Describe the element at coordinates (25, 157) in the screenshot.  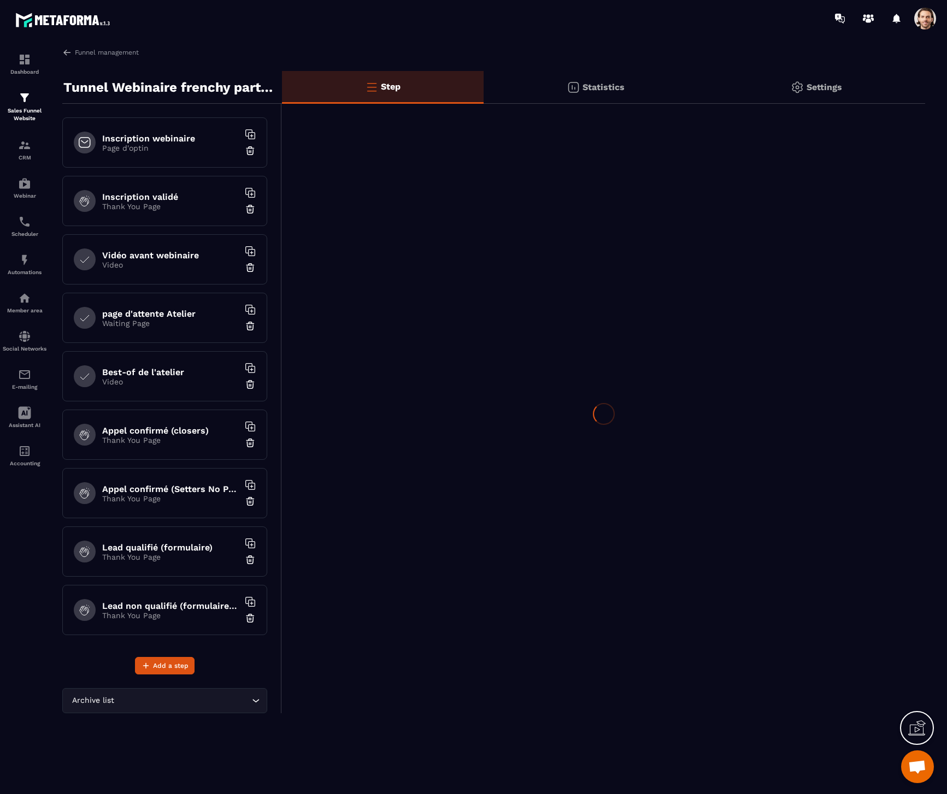
I see `p: CRM` at that location.